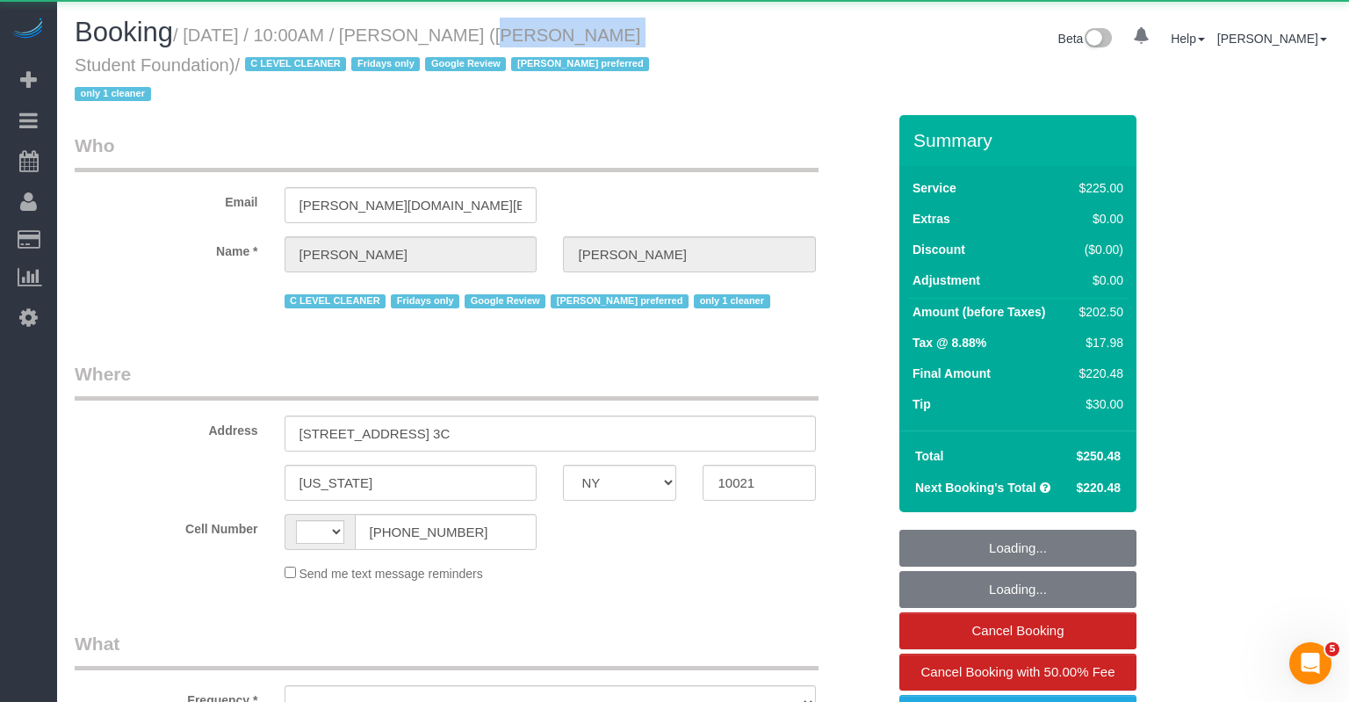 The width and height of the screenshot is (1349, 702). Describe the element at coordinates (1018, 672) in the screenshot. I see `a: Cancel Booking with 50.00% Fee` at that location.